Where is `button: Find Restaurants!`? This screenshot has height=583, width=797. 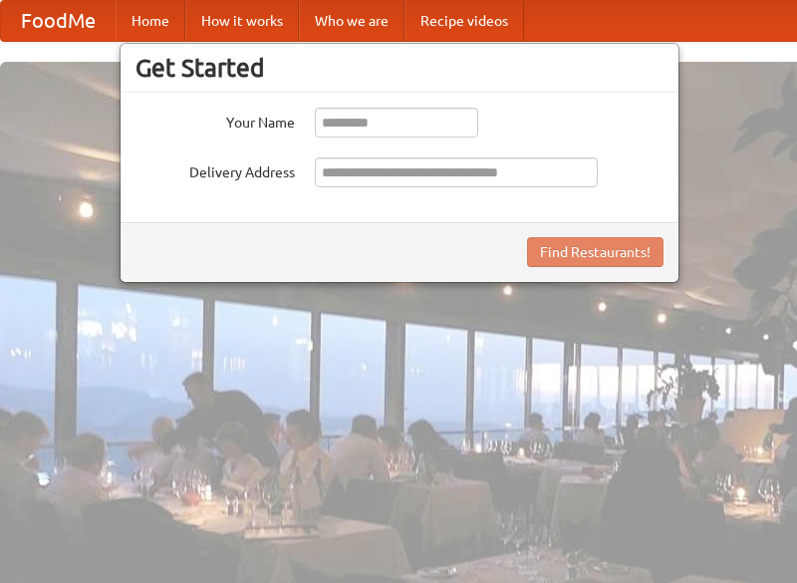 button: Find Restaurants! is located at coordinates (594, 252).